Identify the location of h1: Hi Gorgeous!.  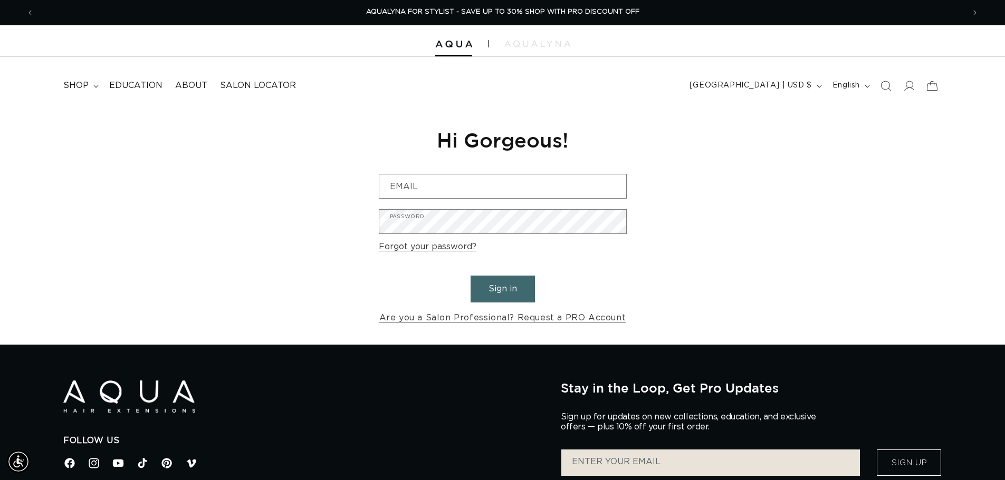
(503, 140).